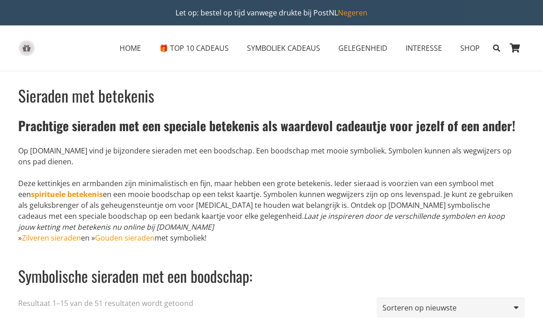 The image size is (543, 330). What do you see at coordinates (266, 125) in the screenshot?
I see `strong: Prachtige sieraden met een speciale betekenis als waardevol cadeautje voor jezelf of een ander!` at bounding box center [266, 125].